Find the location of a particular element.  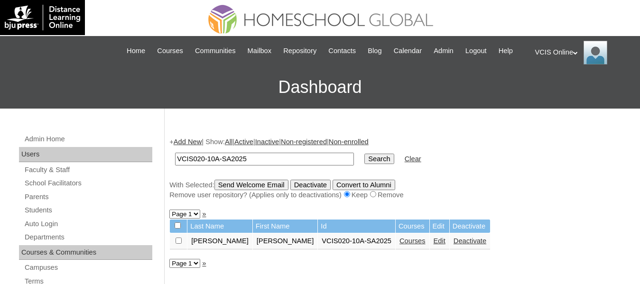

img: logo-white.png is located at coordinates (42, 18).